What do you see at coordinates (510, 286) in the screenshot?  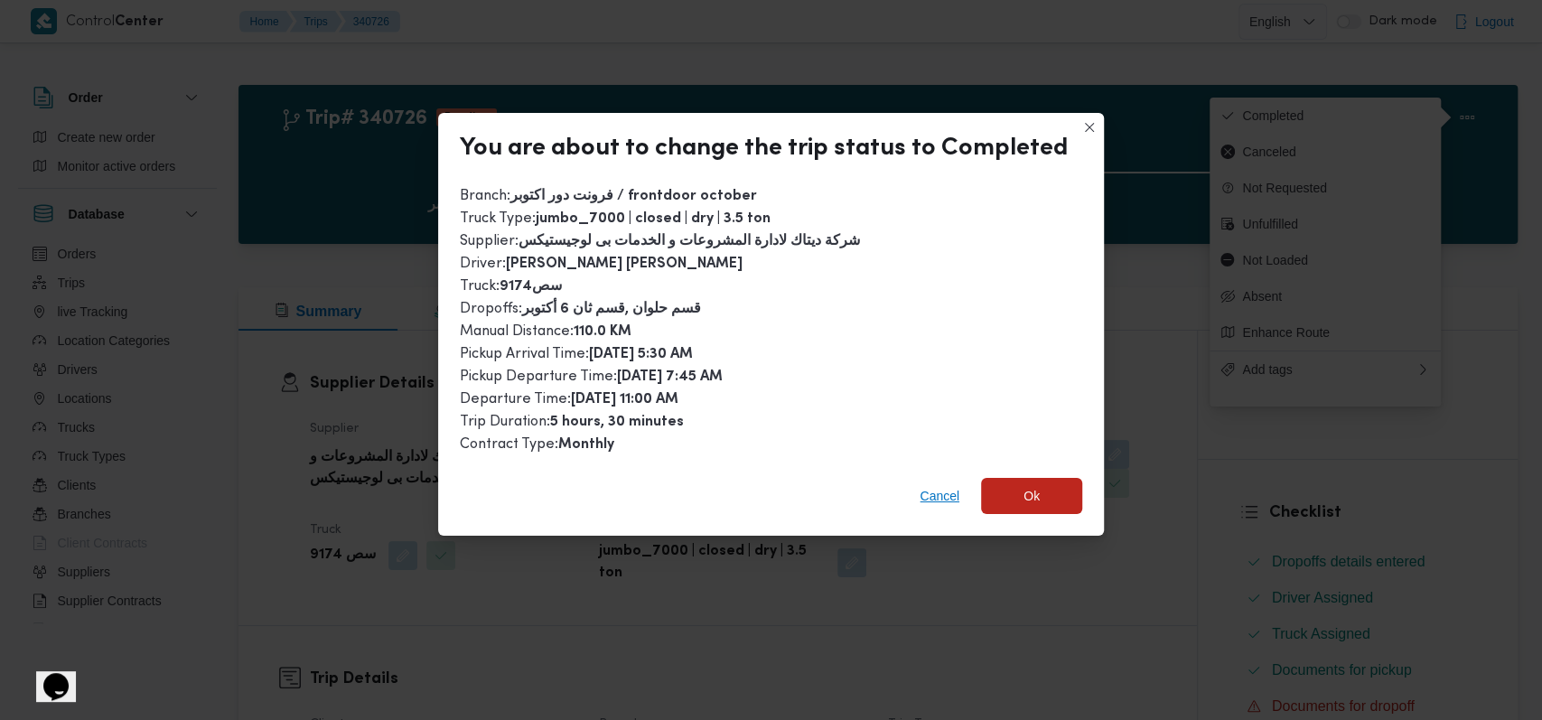 I see `span: Truck :` at bounding box center [510, 286].